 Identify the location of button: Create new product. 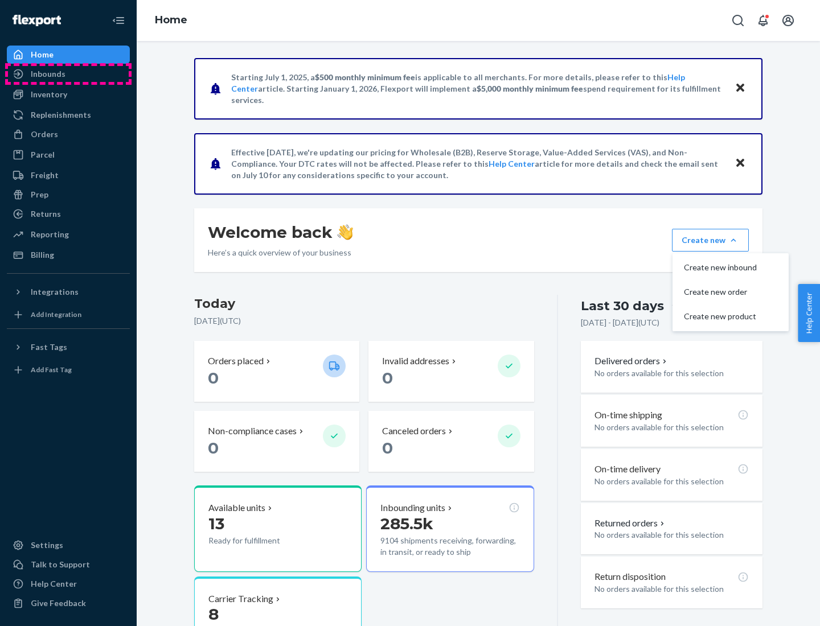
(730, 317).